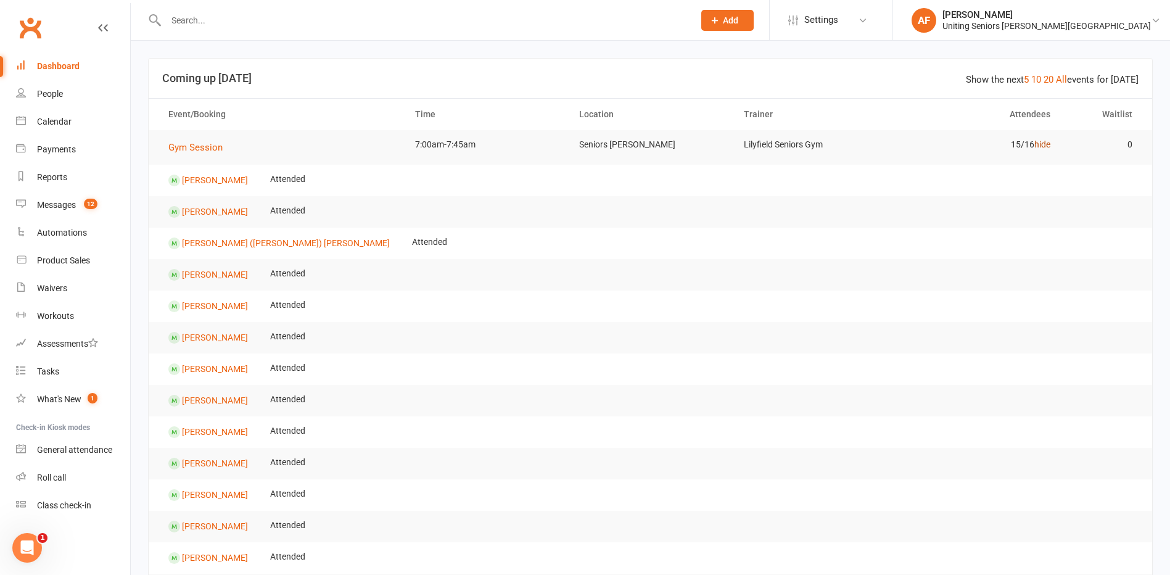 The height and width of the screenshot is (575, 1170). What do you see at coordinates (73, 477) in the screenshot?
I see `a: Roll call` at bounding box center [73, 477].